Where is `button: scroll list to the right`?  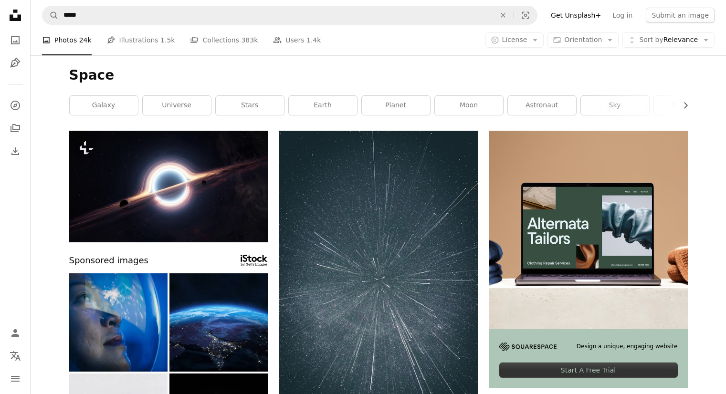 button: scroll list to the right is located at coordinates (682, 105).